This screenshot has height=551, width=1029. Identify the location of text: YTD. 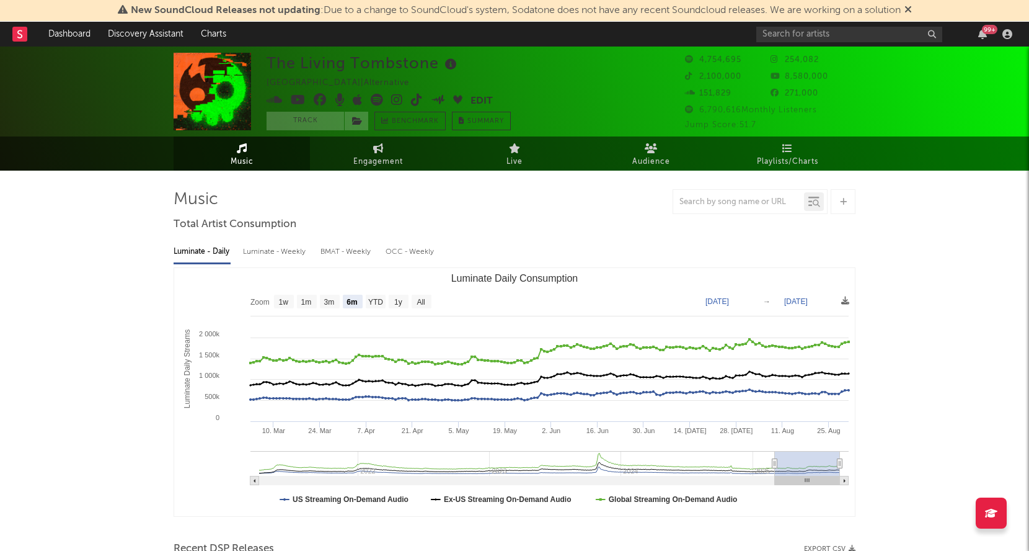
(376, 302).